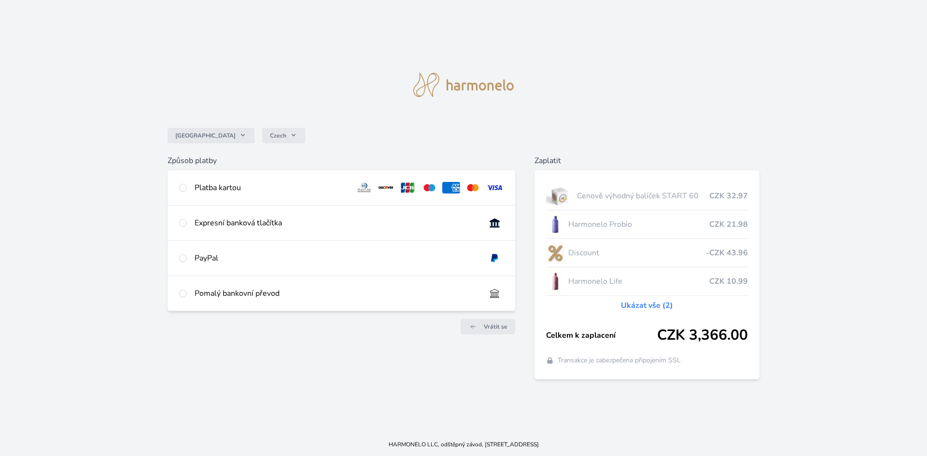 This screenshot has height=456, width=927. Describe the element at coordinates (560, 196) in the screenshot. I see `img: start.jpg` at that location.